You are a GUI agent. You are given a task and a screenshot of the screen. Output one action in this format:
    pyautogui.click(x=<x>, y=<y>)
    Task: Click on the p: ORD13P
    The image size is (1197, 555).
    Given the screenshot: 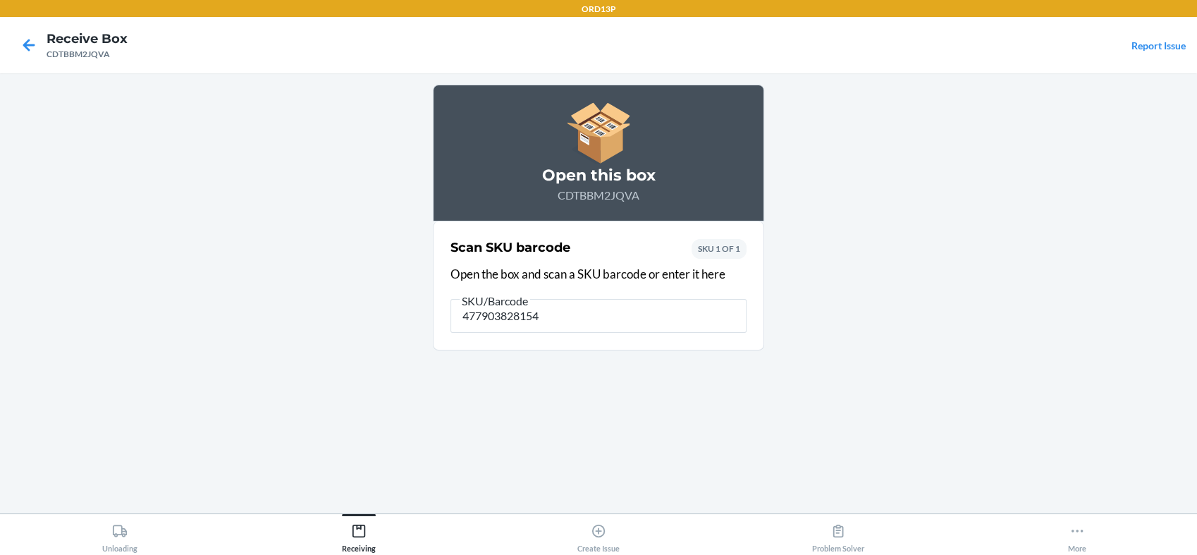 What is the action you would take?
    pyautogui.click(x=598, y=9)
    